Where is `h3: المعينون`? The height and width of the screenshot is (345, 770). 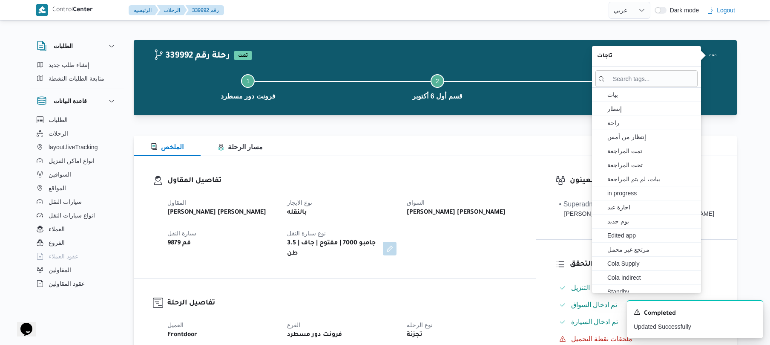
h3: المعينون is located at coordinates (644, 181).